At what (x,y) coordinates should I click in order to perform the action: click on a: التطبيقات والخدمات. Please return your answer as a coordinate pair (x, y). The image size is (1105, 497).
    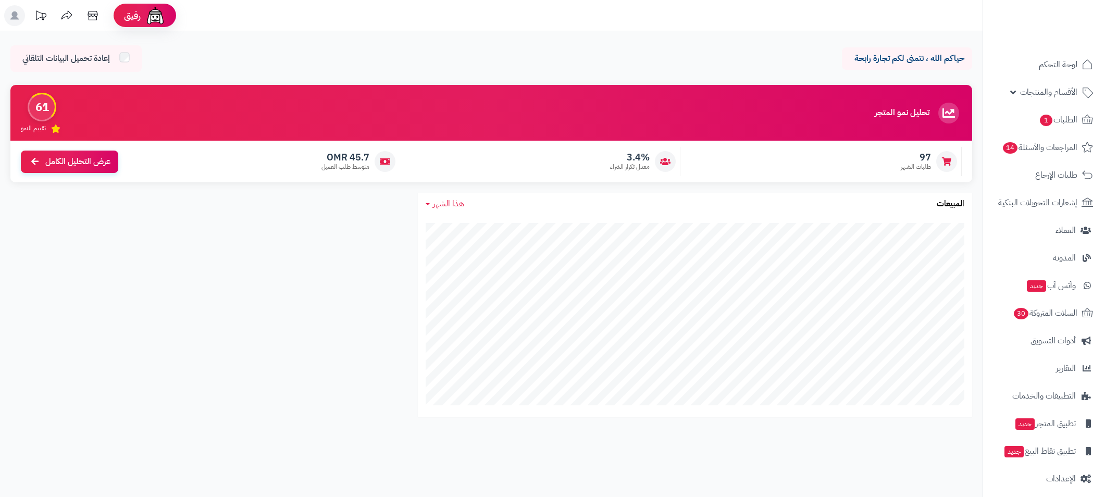
    Looking at the image, I should click on (1044, 396).